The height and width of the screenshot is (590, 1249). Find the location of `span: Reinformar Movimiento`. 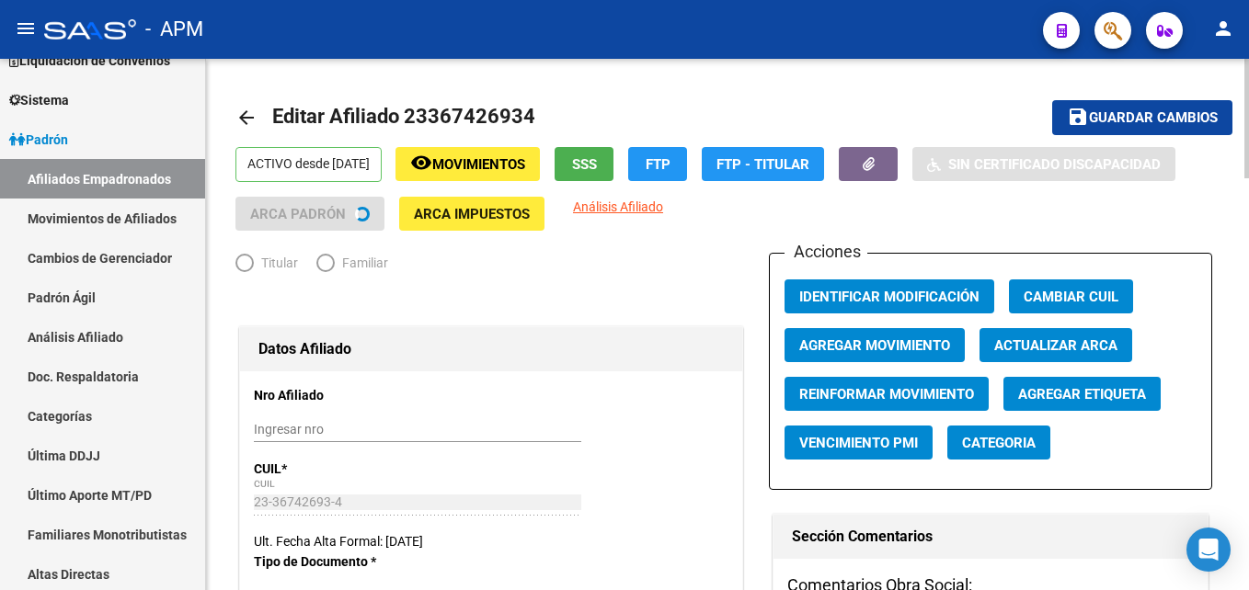

span: Reinformar Movimiento is located at coordinates (887, 395).